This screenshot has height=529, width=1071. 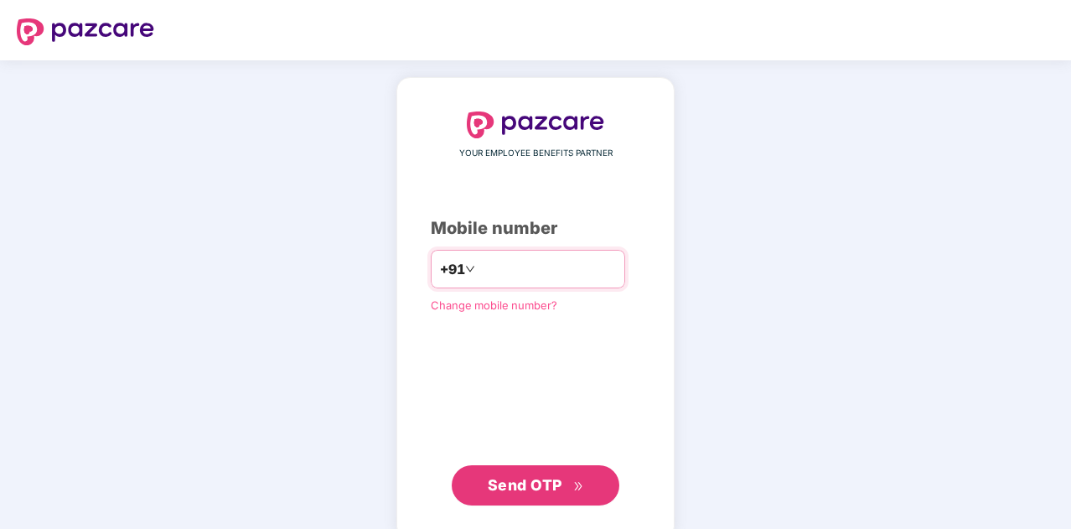 I want to click on div: Mobile number, so click(x=536, y=228).